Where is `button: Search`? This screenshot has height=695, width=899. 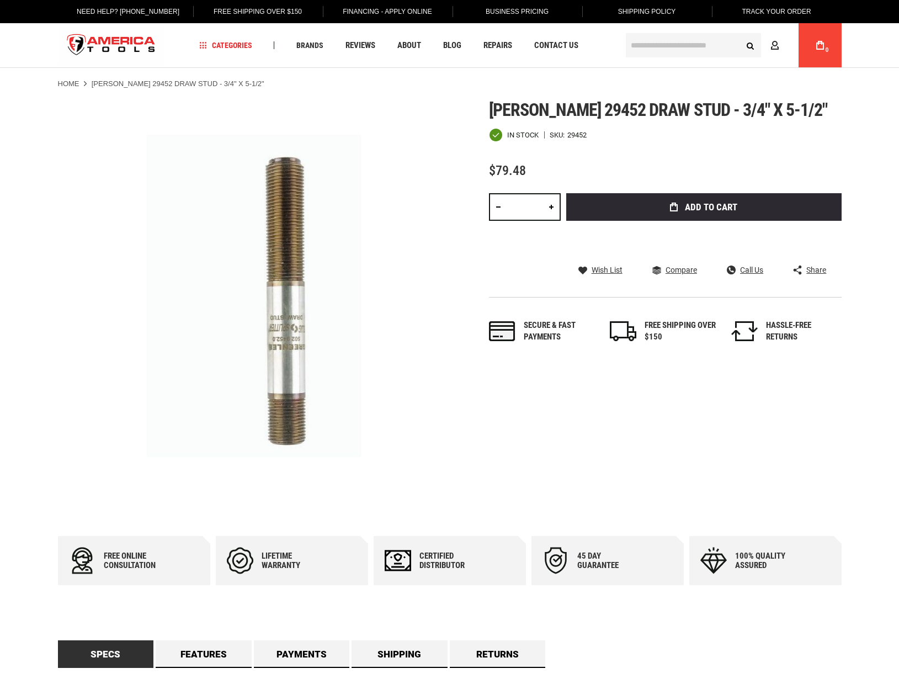 button: Search is located at coordinates (750, 45).